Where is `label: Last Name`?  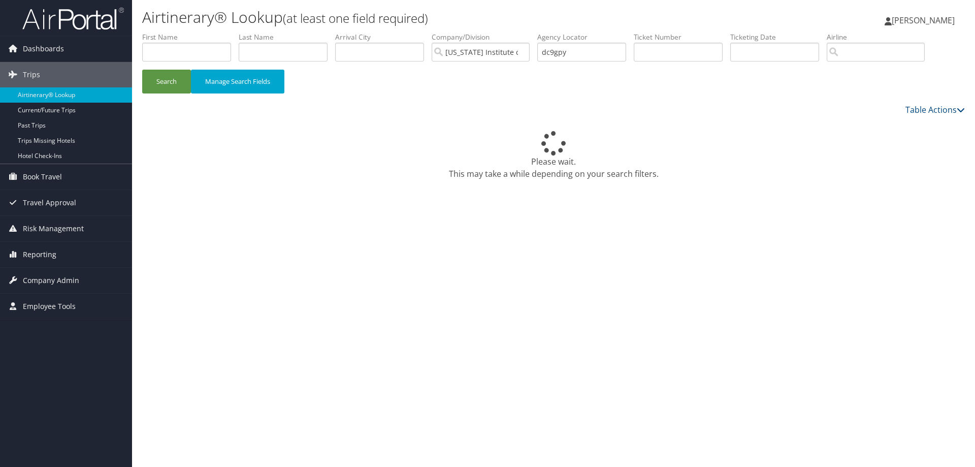 label: Last Name is located at coordinates (287, 37).